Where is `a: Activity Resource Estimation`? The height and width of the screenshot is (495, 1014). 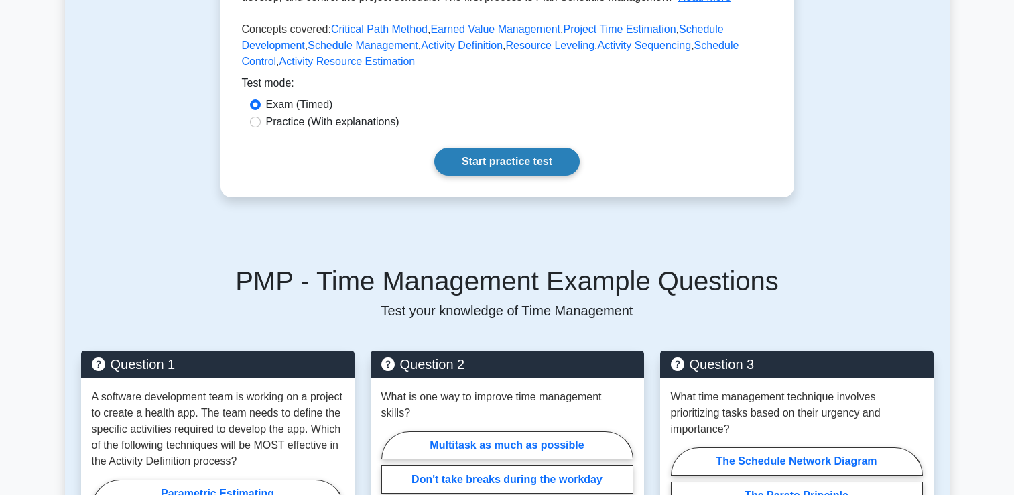 a: Activity Resource Estimation is located at coordinates (347, 61).